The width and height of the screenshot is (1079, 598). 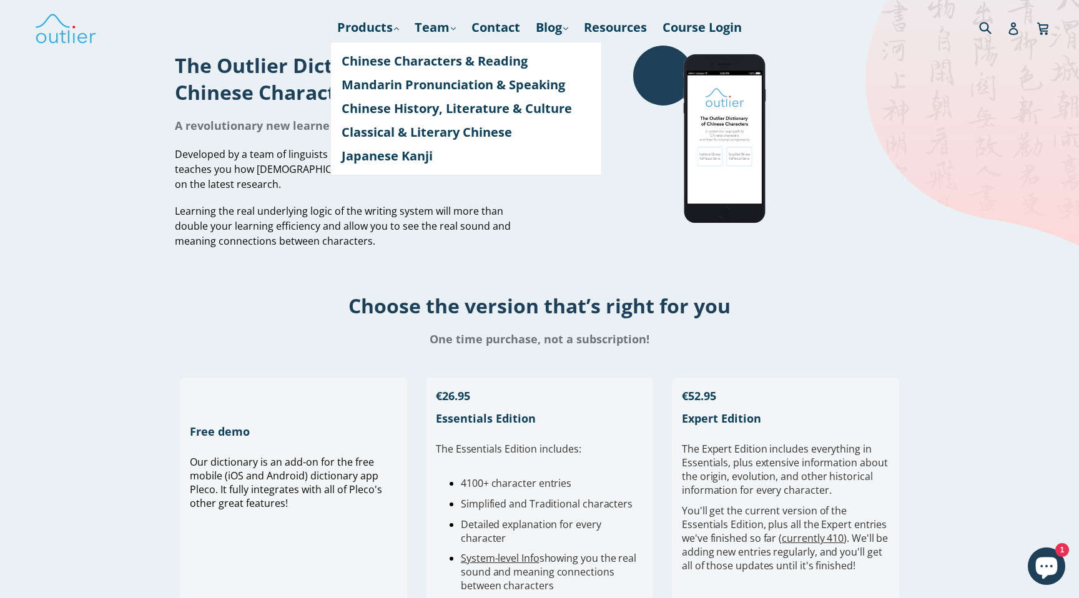 What do you see at coordinates (552, 27) in the screenshot?
I see `a: Blog` at bounding box center [552, 27].